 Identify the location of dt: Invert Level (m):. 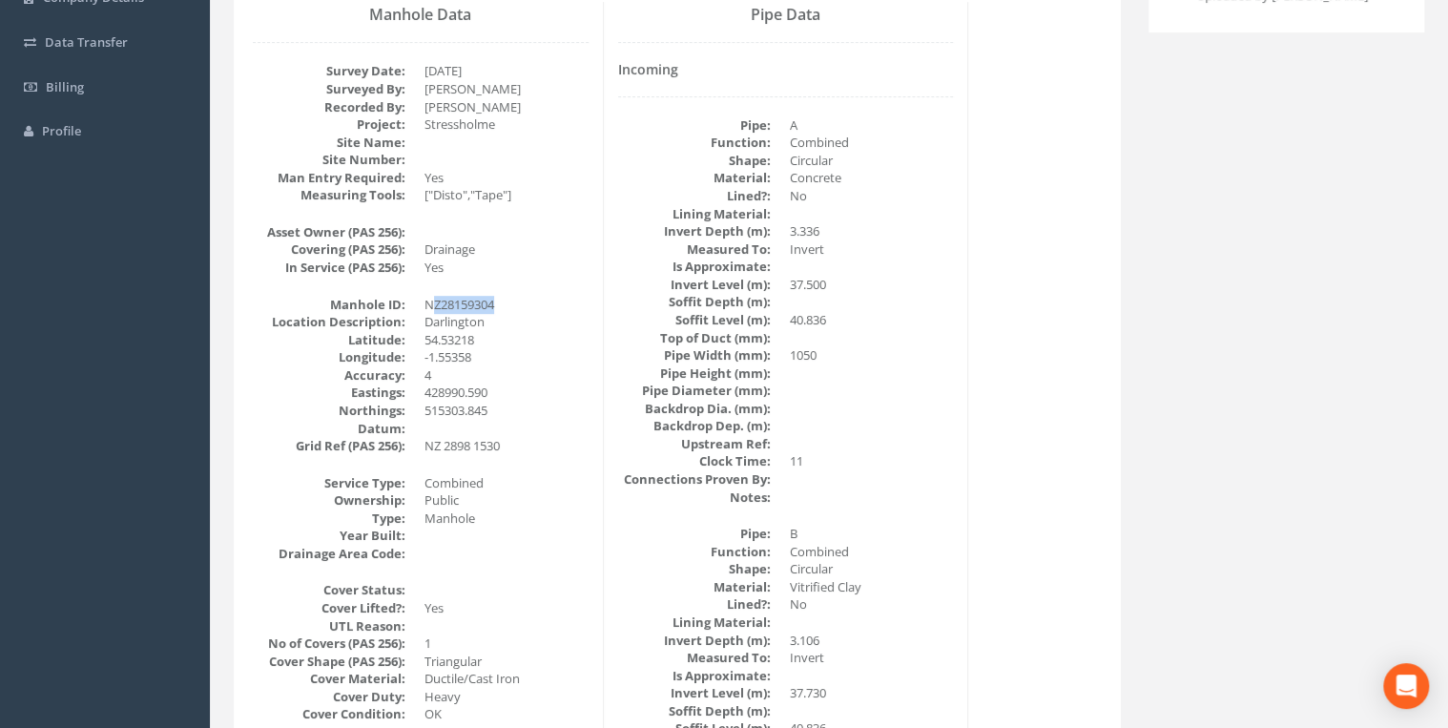
(694, 284).